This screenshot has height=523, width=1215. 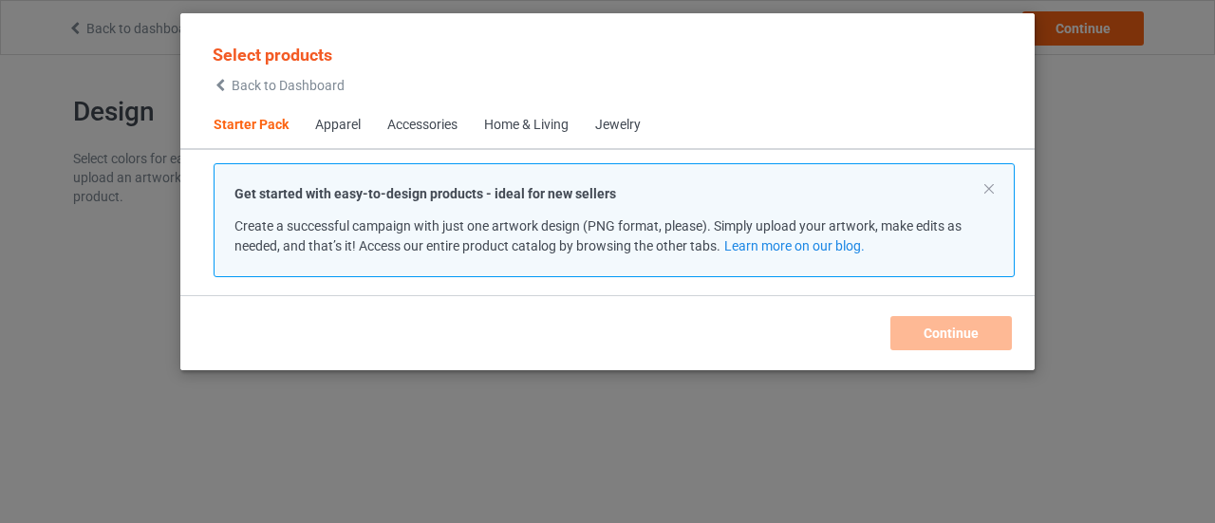 I want to click on span: Starter Pack, so click(x=251, y=125).